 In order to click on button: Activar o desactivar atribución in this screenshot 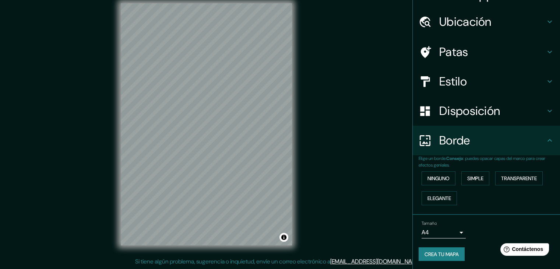, I will do `click(284, 237)`.